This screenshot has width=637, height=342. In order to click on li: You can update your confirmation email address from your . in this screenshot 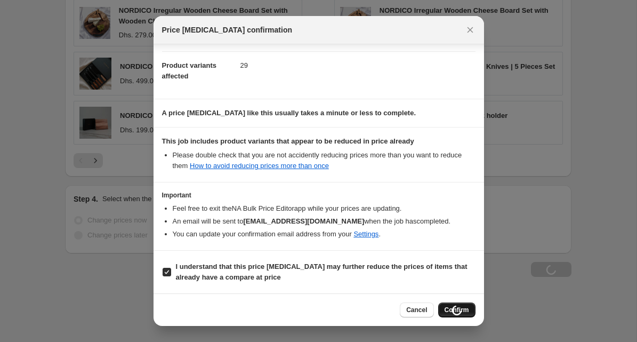, I will do `click(324, 234)`.